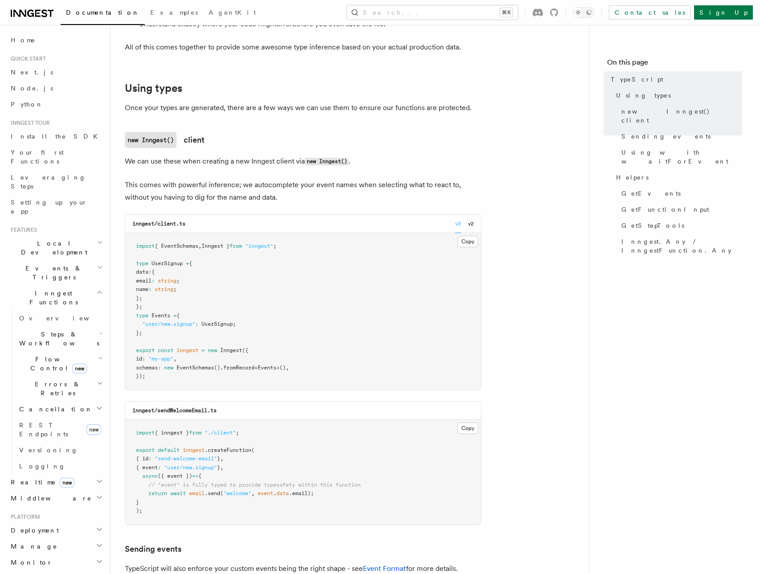 The width and height of the screenshot is (760, 574). I want to click on span: name, so click(142, 289).